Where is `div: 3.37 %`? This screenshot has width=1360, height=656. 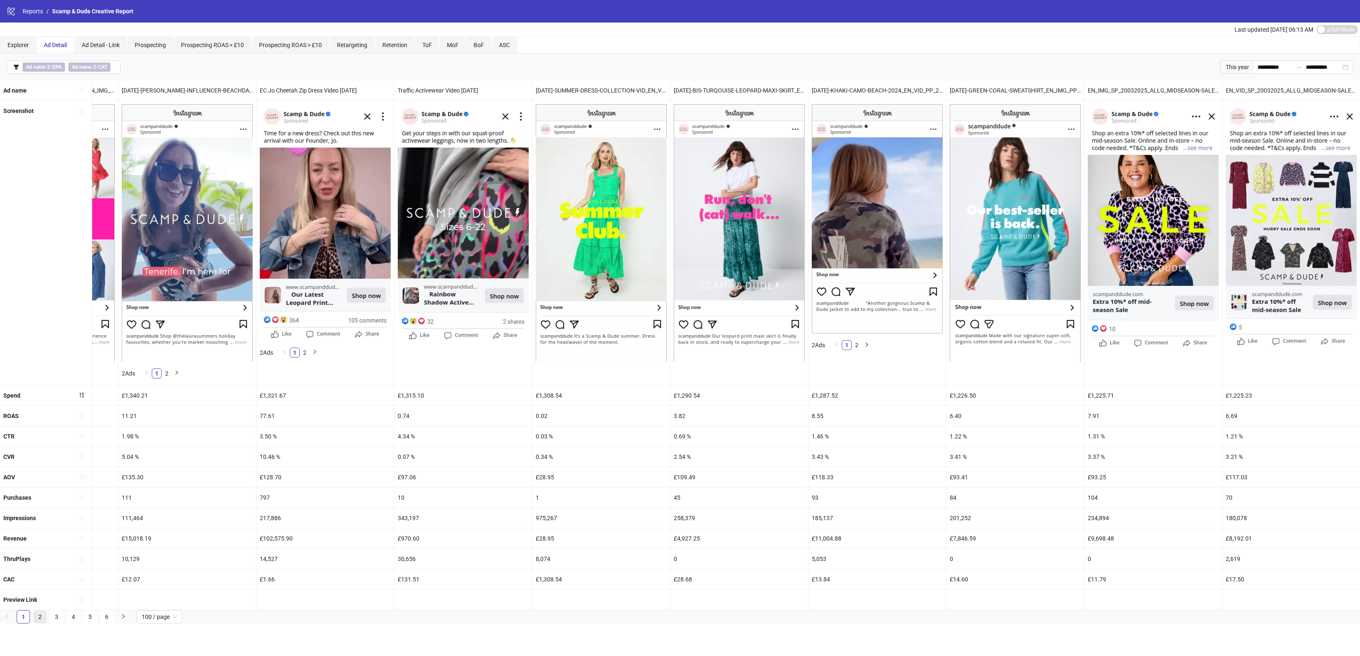
div: 3.37 % is located at coordinates (1153, 457).